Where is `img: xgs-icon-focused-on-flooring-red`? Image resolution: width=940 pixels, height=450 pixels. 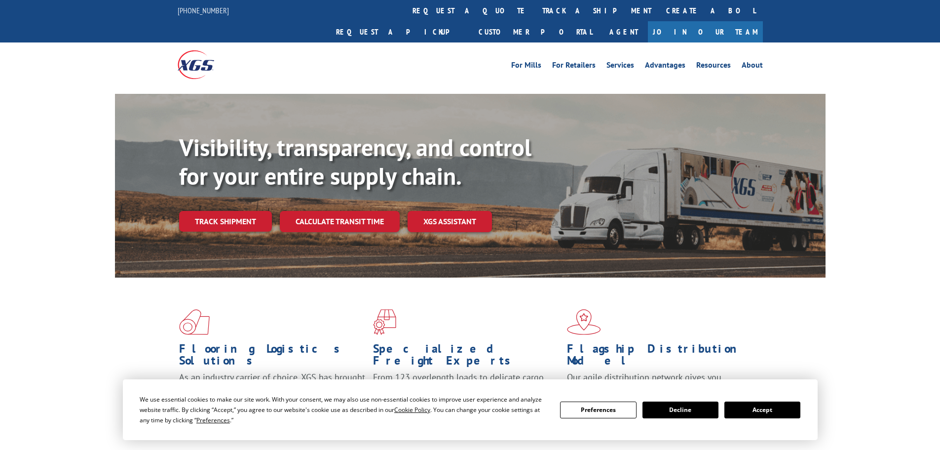 img: xgs-icon-focused-on-flooring-red is located at coordinates (384, 322).